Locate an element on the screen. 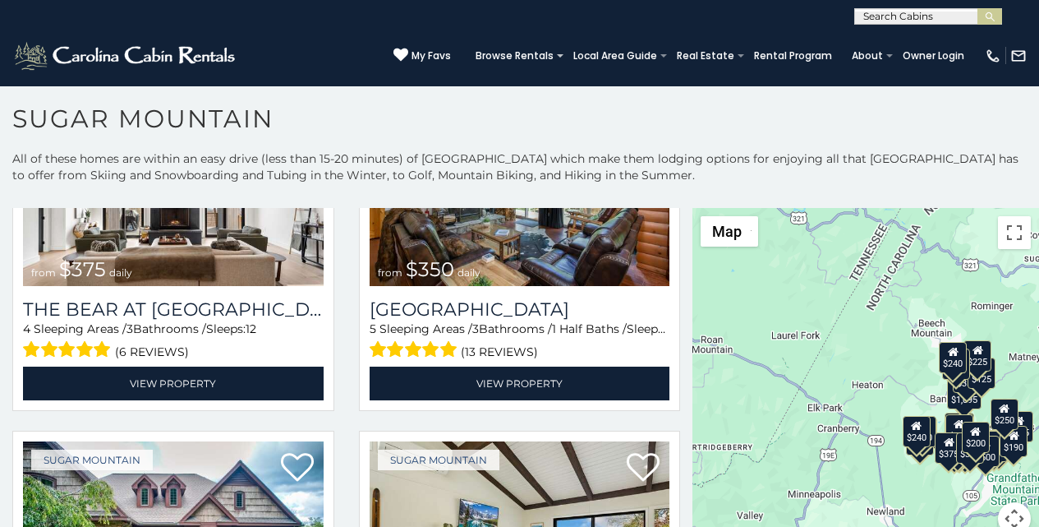 This screenshot has width=1039, height=527. div: $375 is located at coordinates (950, 448).